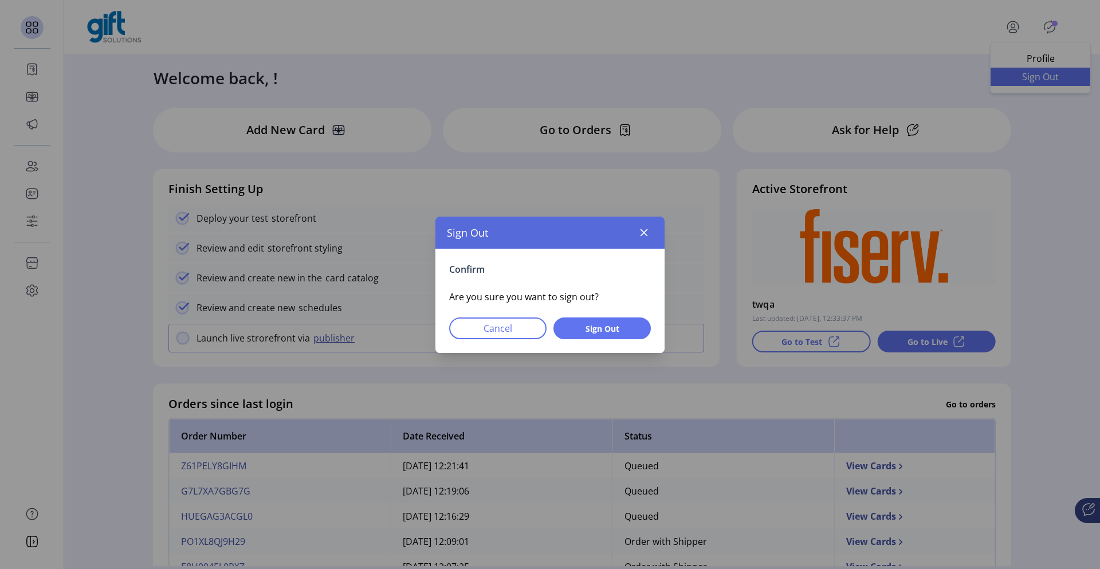 The image size is (1100, 569). What do you see at coordinates (550, 297) in the screenshot?
I see `p: Are you sure you want to sign out?` at bounding box center [550, 297].